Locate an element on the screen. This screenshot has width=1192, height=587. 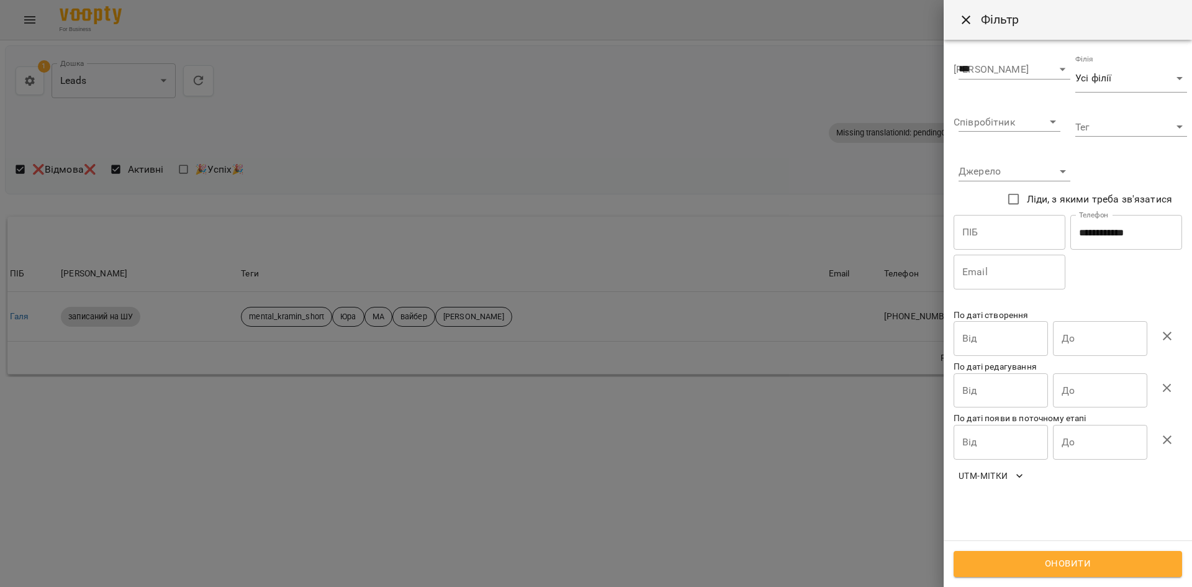
span: UTM-мітки is located at coordinates (991, 476).